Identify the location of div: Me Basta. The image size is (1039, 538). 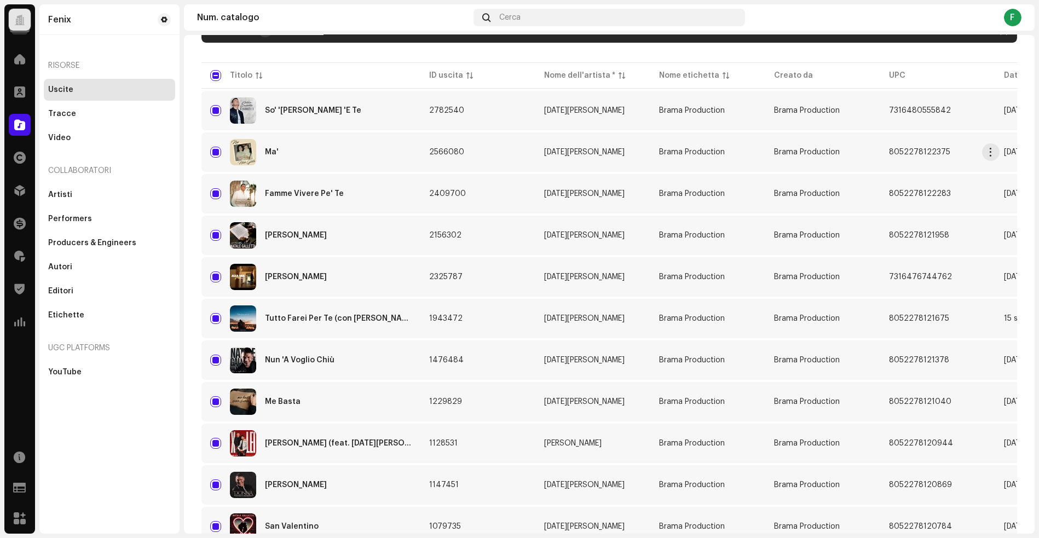
(283, 402).